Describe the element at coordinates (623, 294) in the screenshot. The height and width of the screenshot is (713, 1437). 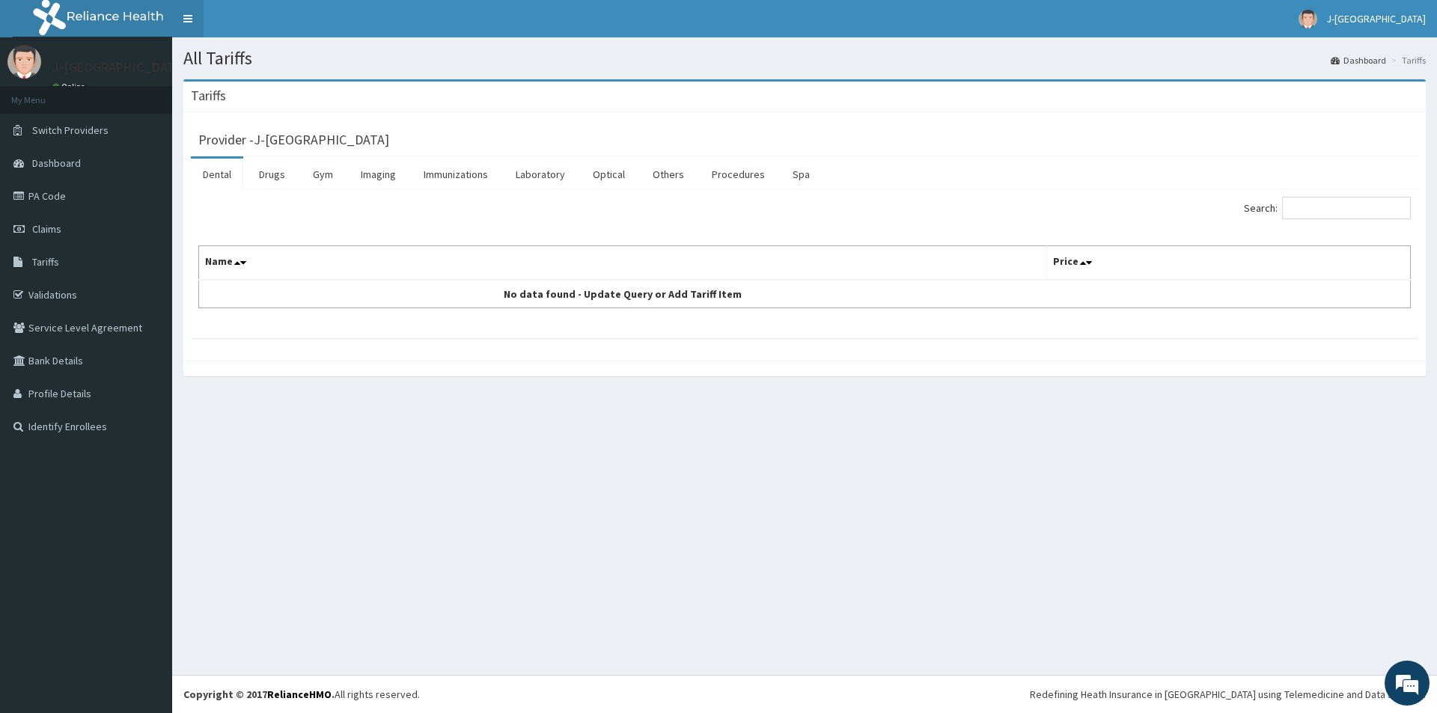
I see `td: No data found - Update Query or Add Tariff Item` at that location.